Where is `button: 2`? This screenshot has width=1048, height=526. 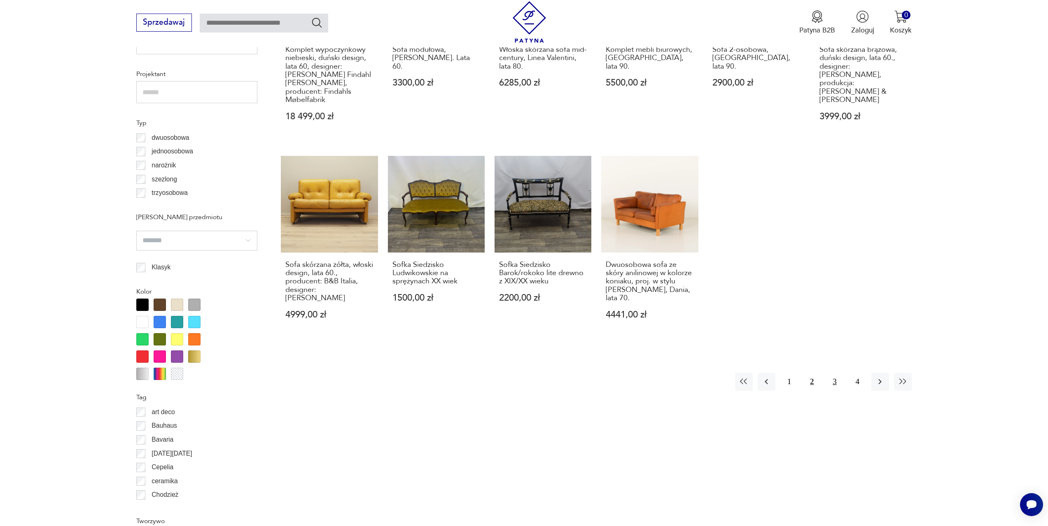
button: 2 is located at coordinates (811, 382).